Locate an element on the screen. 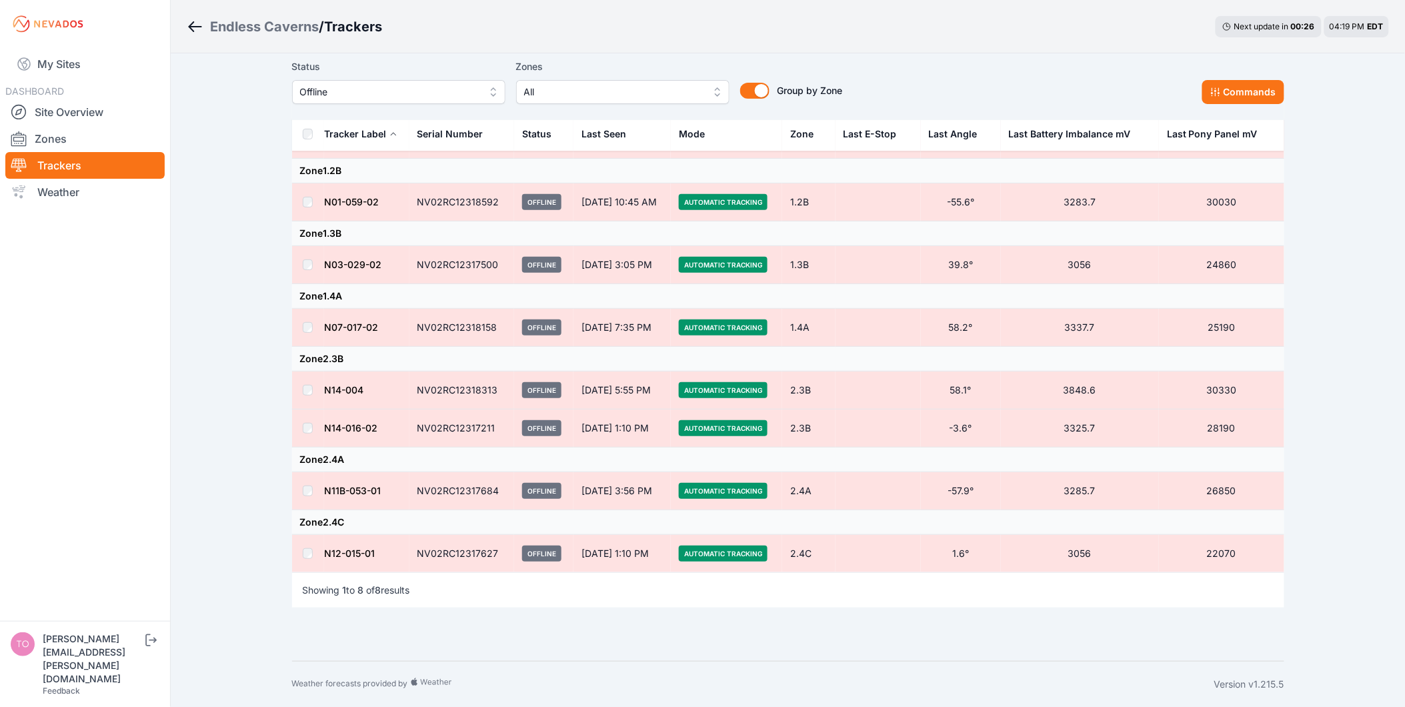 This screenshot has width=1405, height=707. td: 2.4A is located at coordinates (809, 491).